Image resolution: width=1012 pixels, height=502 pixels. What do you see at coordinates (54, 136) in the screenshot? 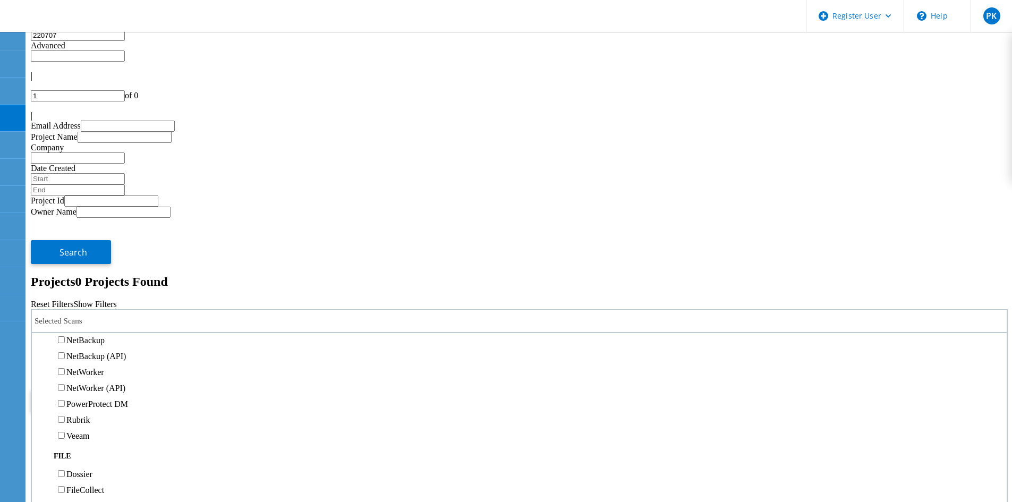
I see `label: Project Name` at bounding box center [54, 136].